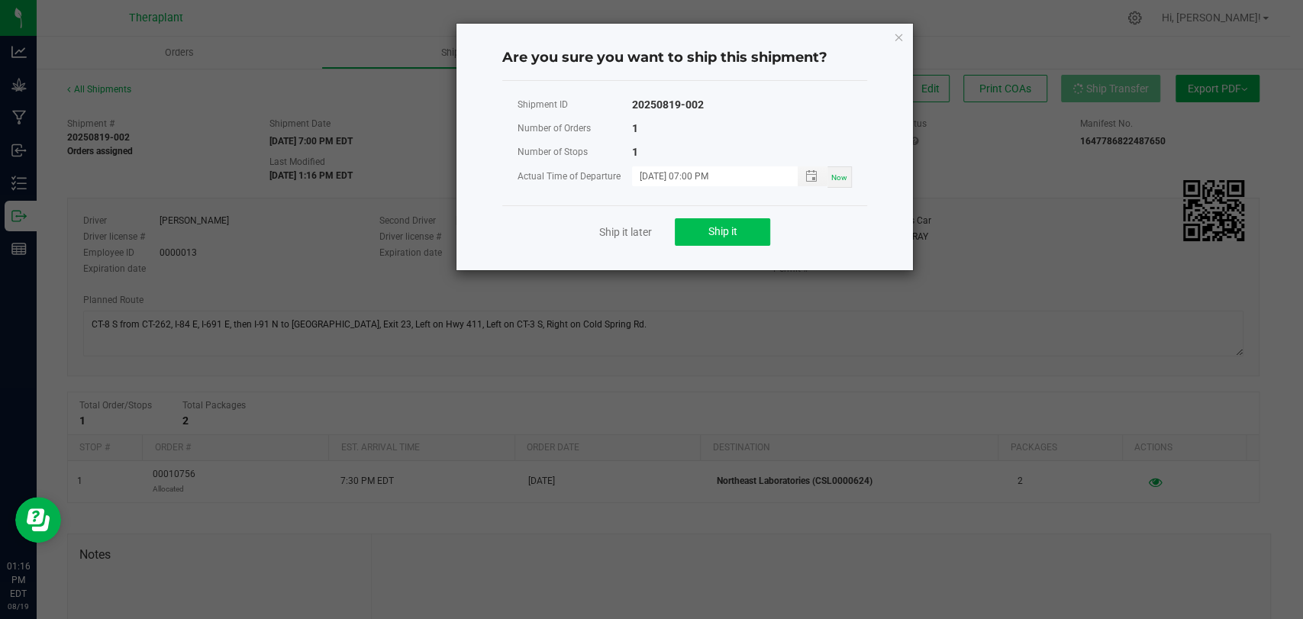  What do you see at coordinates (839, 177) in the screenshot?
I see `span: Now` at bounding box center [839, 177].